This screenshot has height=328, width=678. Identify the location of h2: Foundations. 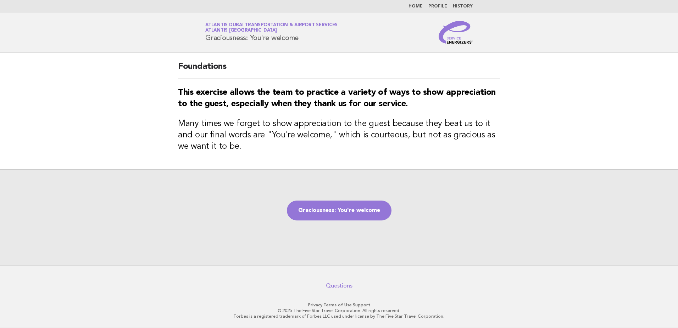
(339, 70).